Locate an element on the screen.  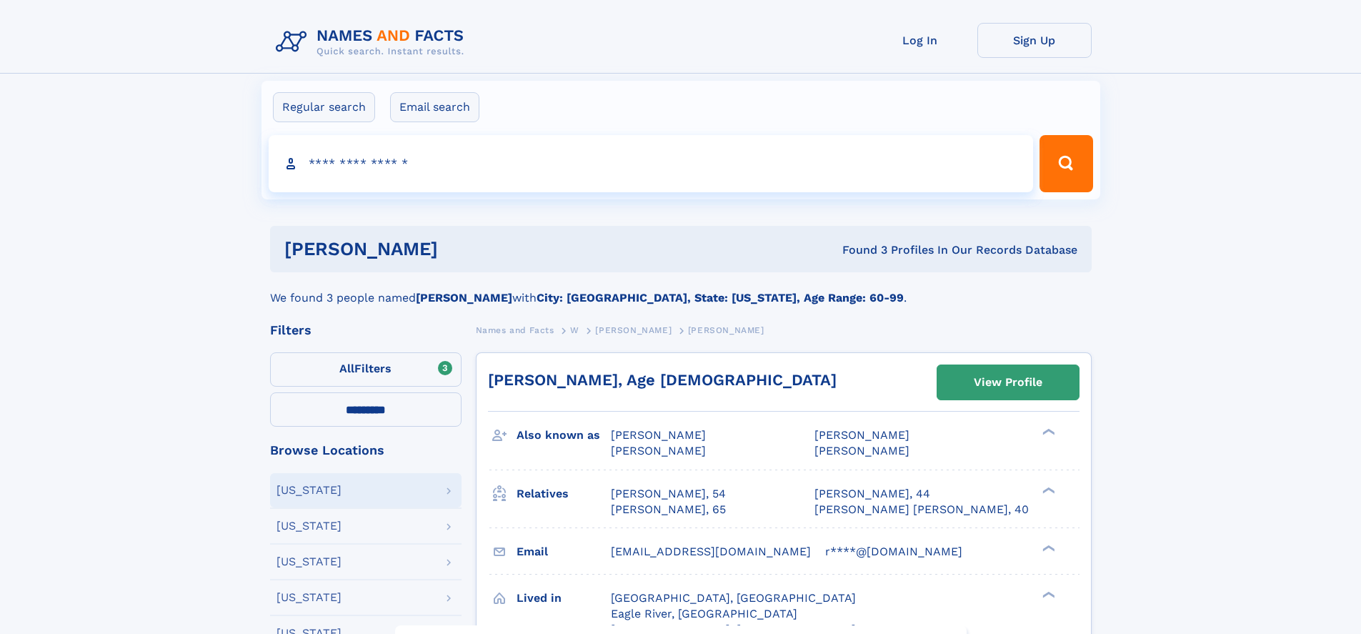
a: Log In is located at coordinates (920, 40).